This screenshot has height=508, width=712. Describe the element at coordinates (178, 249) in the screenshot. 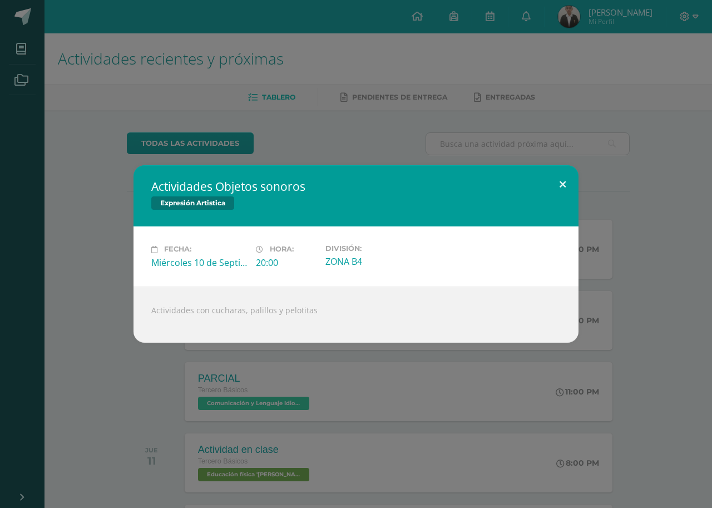

I see `span: Fecha:` at that location.